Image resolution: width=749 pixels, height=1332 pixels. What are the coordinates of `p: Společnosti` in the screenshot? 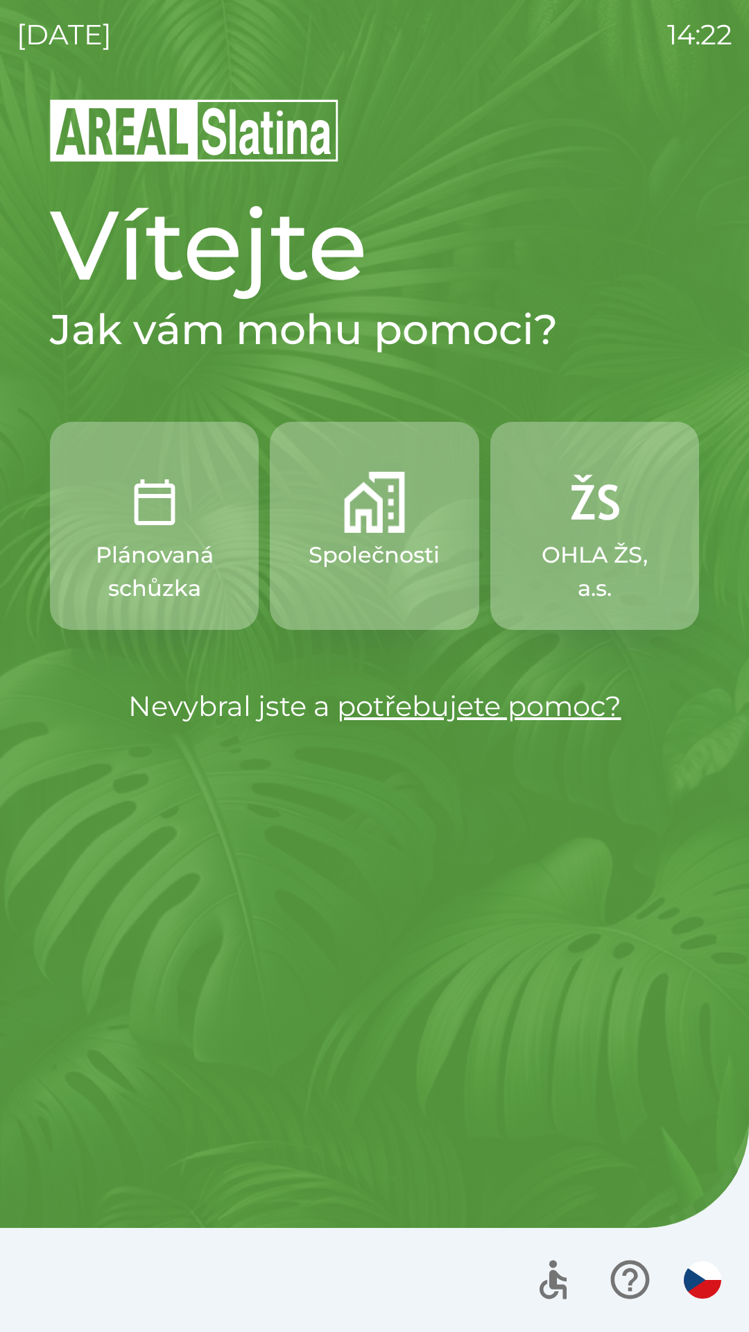 It's located at (374, 555).